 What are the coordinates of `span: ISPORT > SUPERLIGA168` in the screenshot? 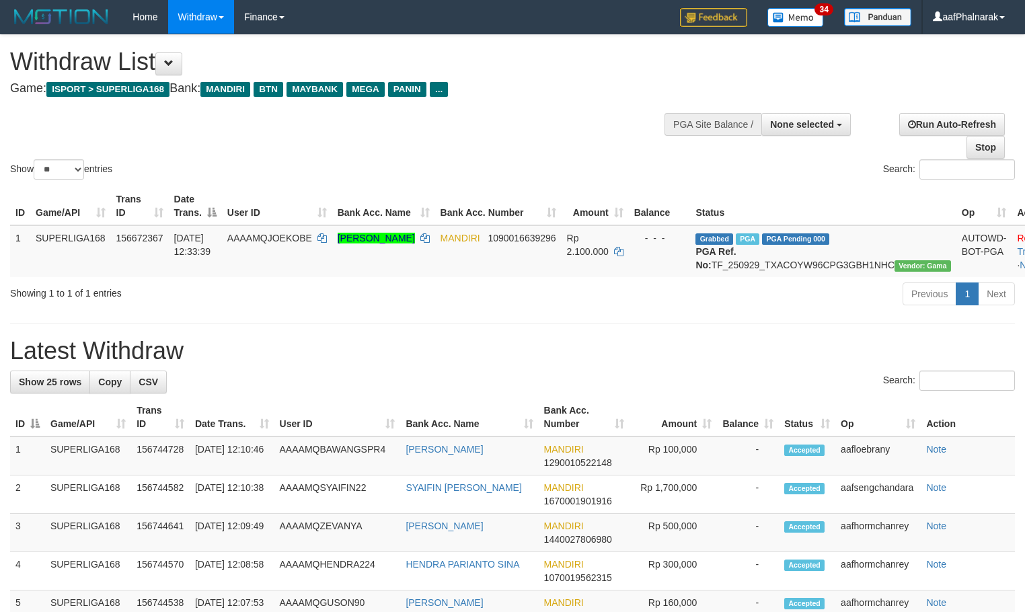 It's located at (108, 89).